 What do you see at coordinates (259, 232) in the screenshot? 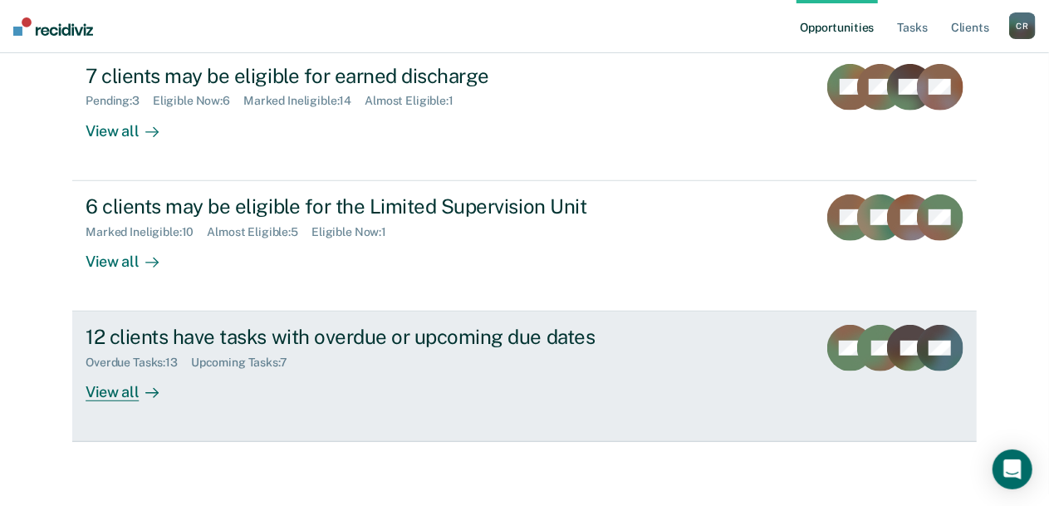
I see `div: Almost Eligible : 5` at bounding box center [259, 232].